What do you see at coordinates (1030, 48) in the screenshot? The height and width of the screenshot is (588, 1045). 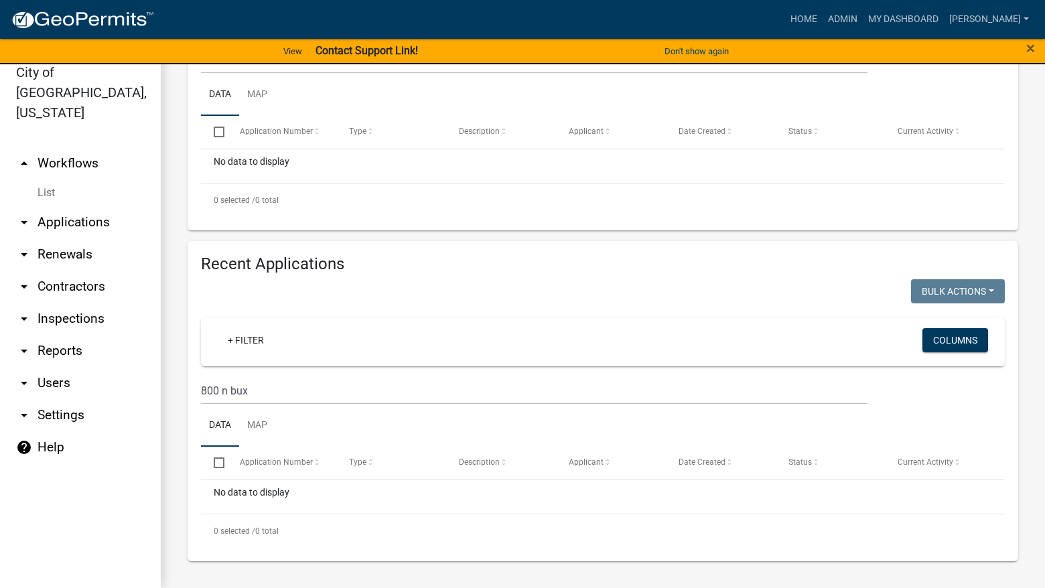 I see `button: Close` at bounding box center [1030, 48].